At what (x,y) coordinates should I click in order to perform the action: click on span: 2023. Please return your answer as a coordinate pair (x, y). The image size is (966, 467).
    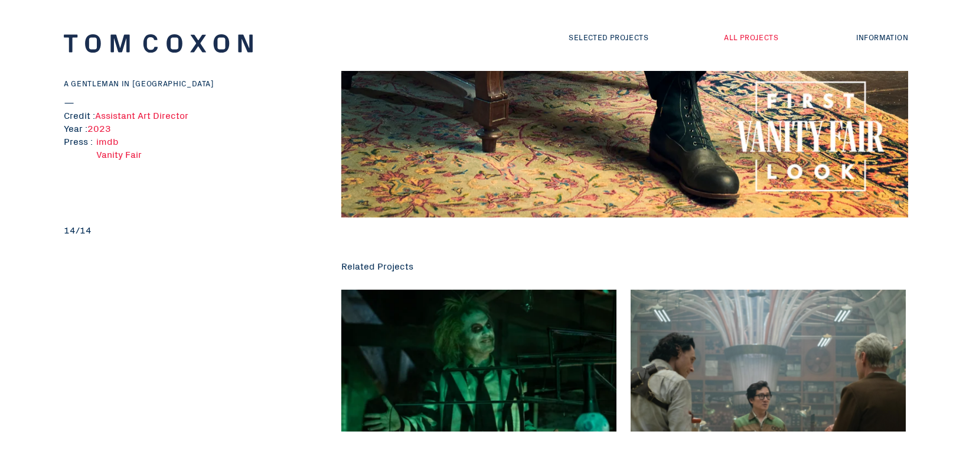
    Looking at the image, I should click on (99, 128).